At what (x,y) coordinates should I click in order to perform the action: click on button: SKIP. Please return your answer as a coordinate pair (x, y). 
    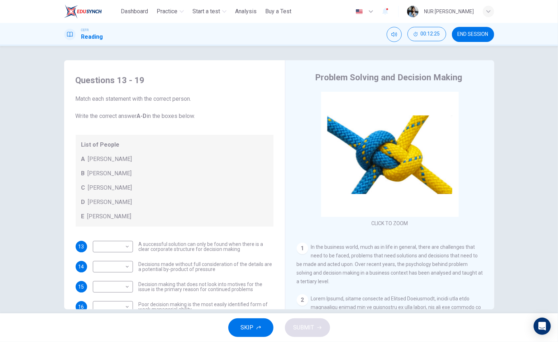
    Looking at the image, I should click on (251, 328).